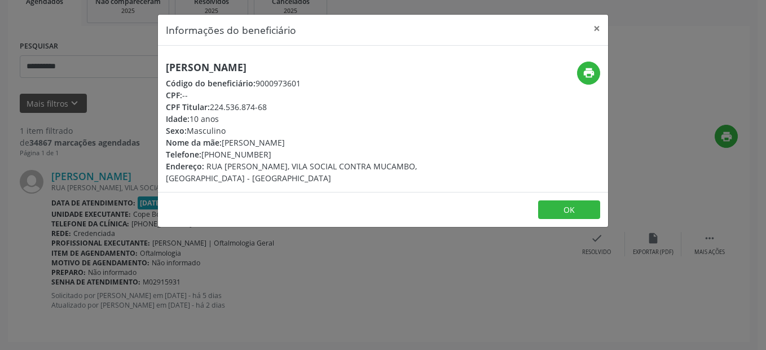  Describe the element at coordinates (589, 73) in the screenshot. I see `i: print` at that location.